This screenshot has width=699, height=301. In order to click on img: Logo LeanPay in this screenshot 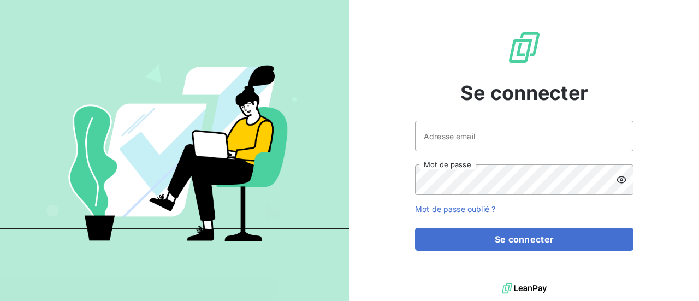, I will do `click(524, 48)`.